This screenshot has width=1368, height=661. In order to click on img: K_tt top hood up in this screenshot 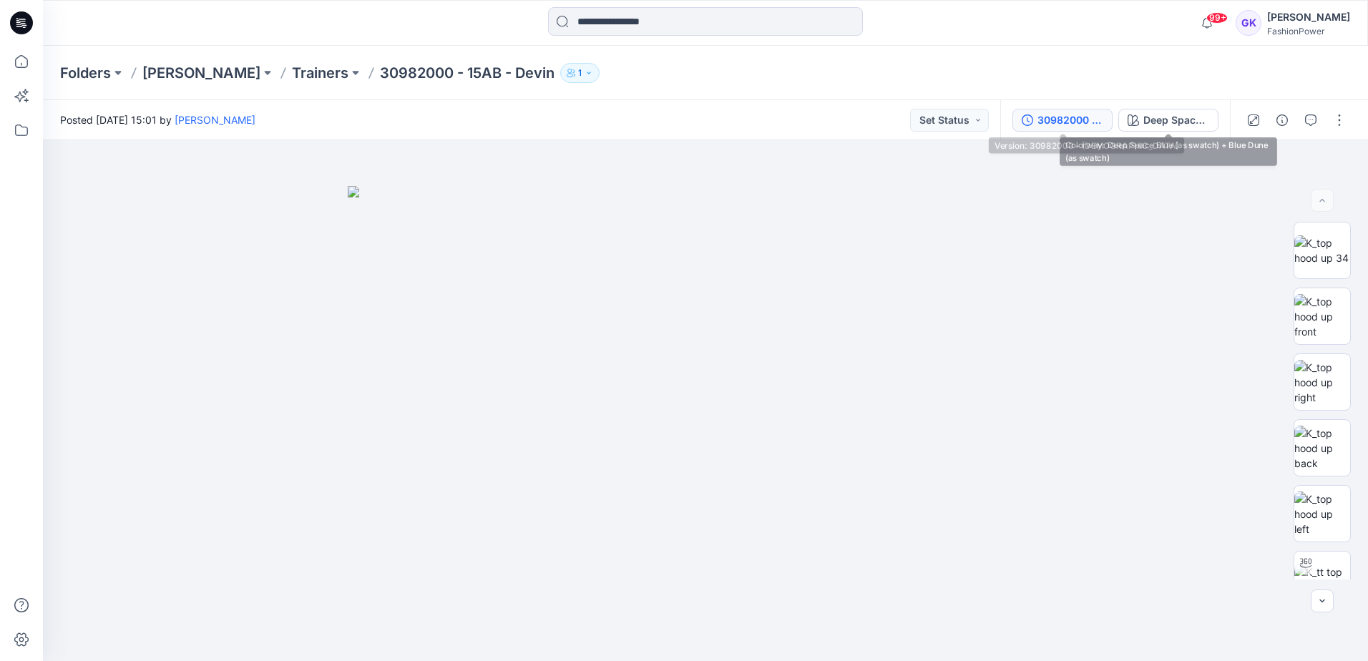, I will do `click(1322, 580)`.